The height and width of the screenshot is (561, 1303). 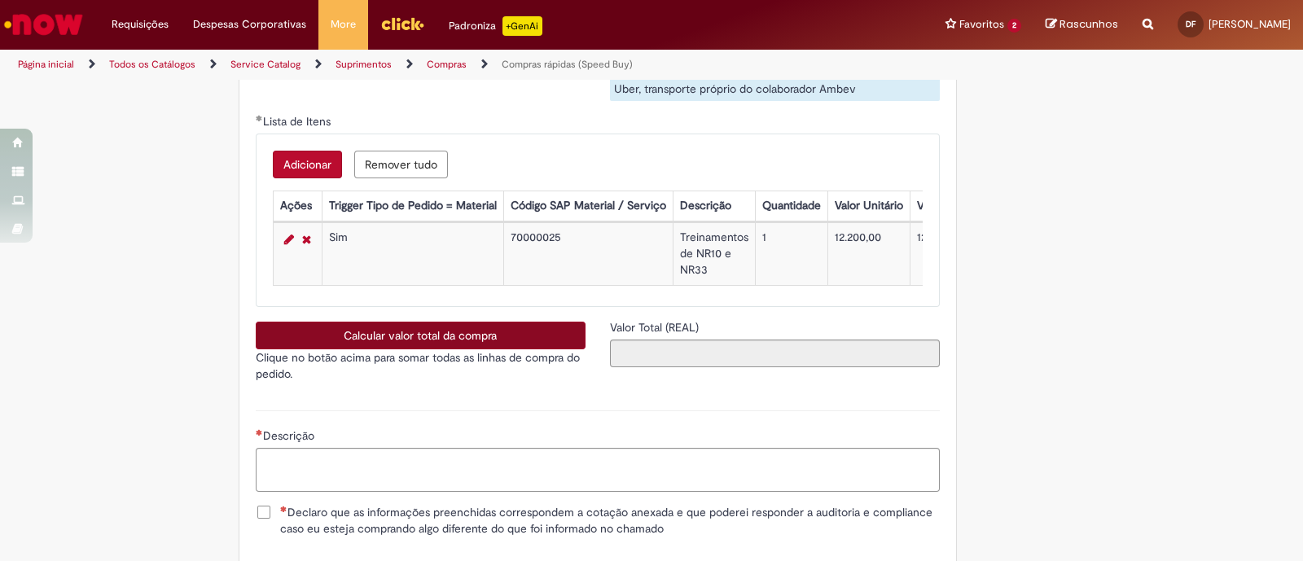 I want to click on span: Lista de Itens, so click(x=298, y=121).